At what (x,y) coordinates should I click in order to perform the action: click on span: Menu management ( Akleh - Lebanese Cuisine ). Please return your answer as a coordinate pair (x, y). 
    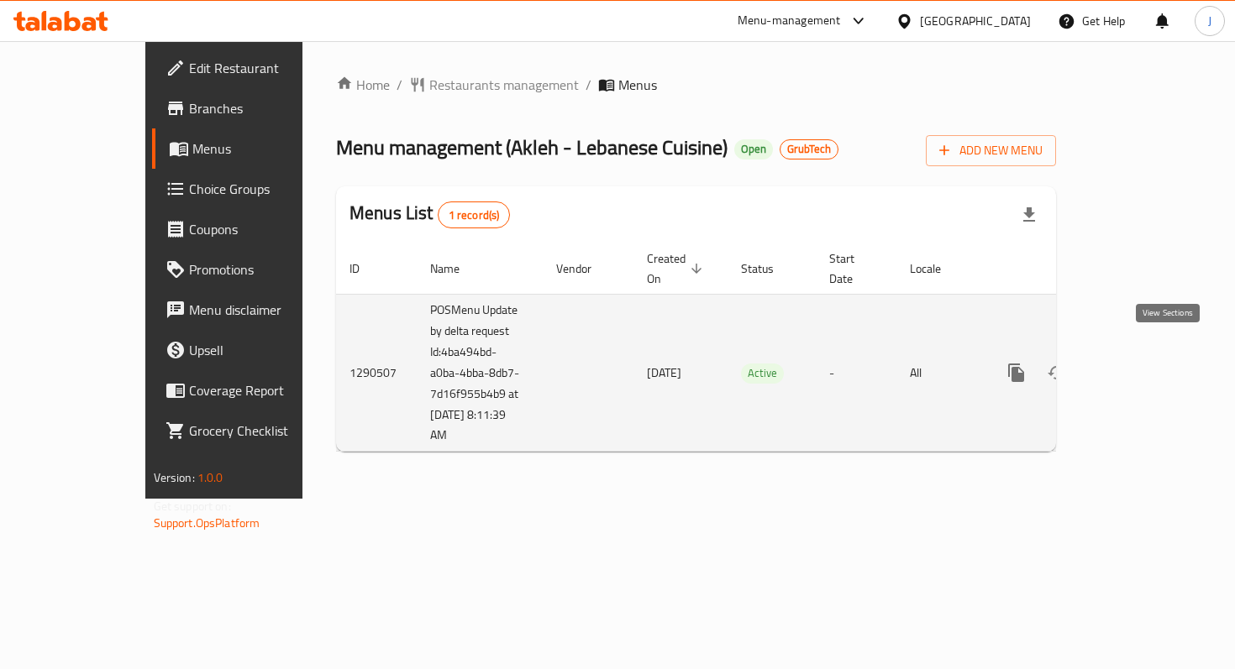
    Looking at the image, I should click on (532, 147).